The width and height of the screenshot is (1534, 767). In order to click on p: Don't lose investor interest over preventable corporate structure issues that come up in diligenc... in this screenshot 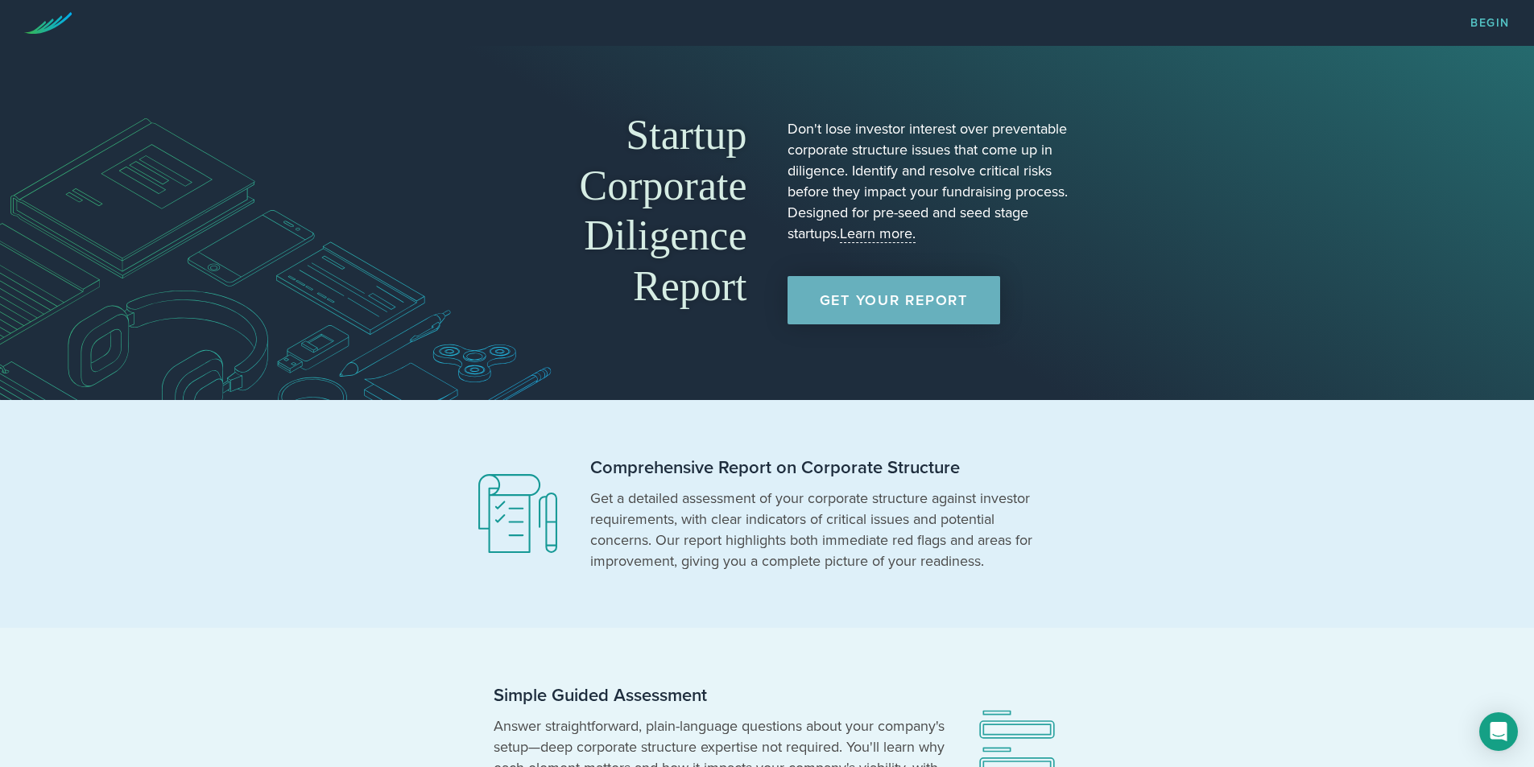, I will do `click(930, 181)`.